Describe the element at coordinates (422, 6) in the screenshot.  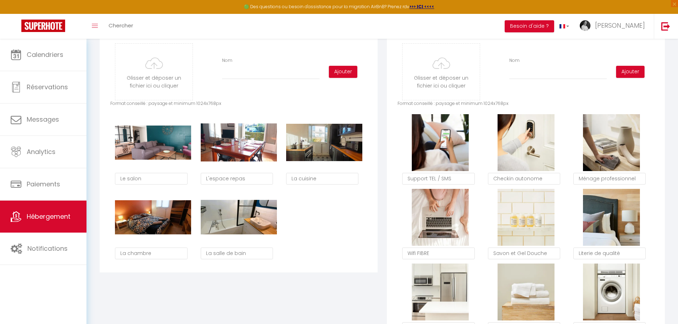
I see `a: >>> ICI <<<<` at that location.